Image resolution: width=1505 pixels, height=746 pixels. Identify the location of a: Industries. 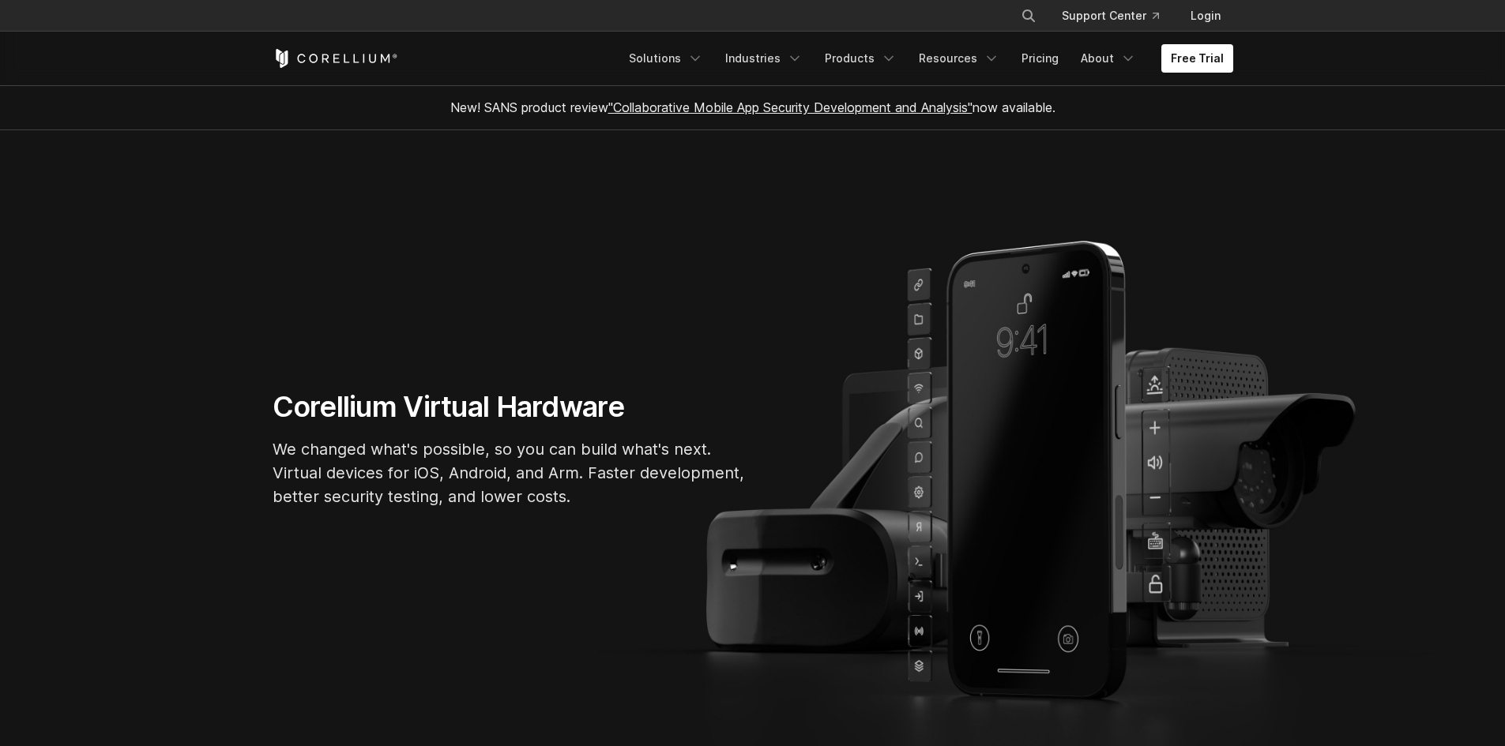
(764, 58).